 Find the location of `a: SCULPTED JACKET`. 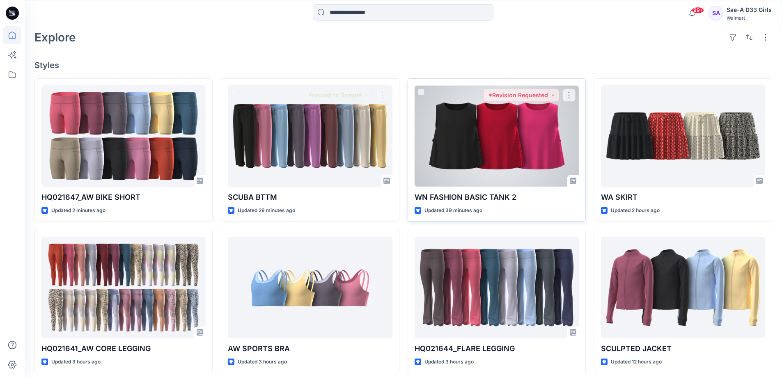

a: SCULPTED JACKET is located at coordinates (683, 287).